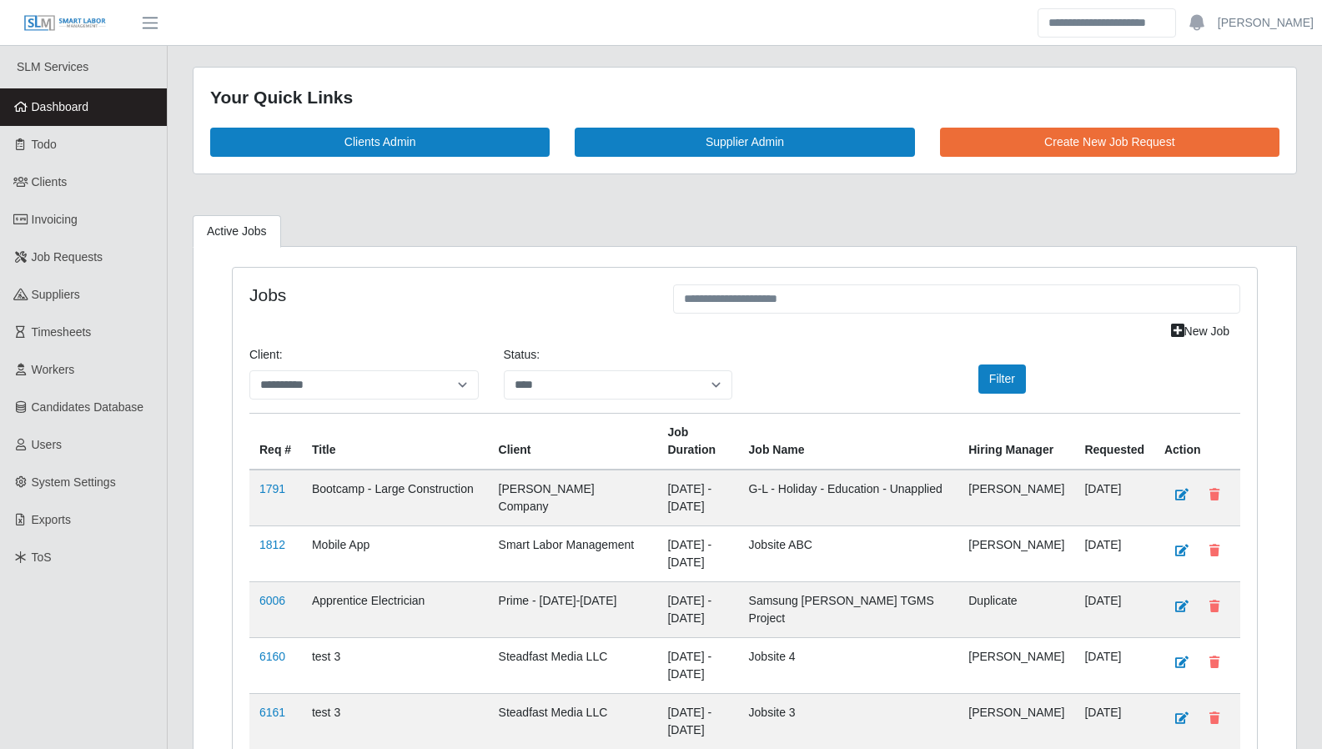  What do you see at coordinates (53, 67) in the screenshot?
I see `span: SLM Services` at bounding box center [53, 67].